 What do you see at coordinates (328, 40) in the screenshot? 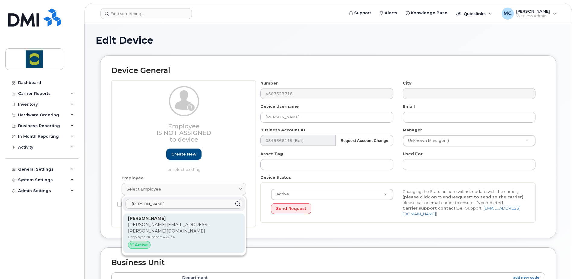
I see `h1: Edit Device` at bounding box center [328, 40].